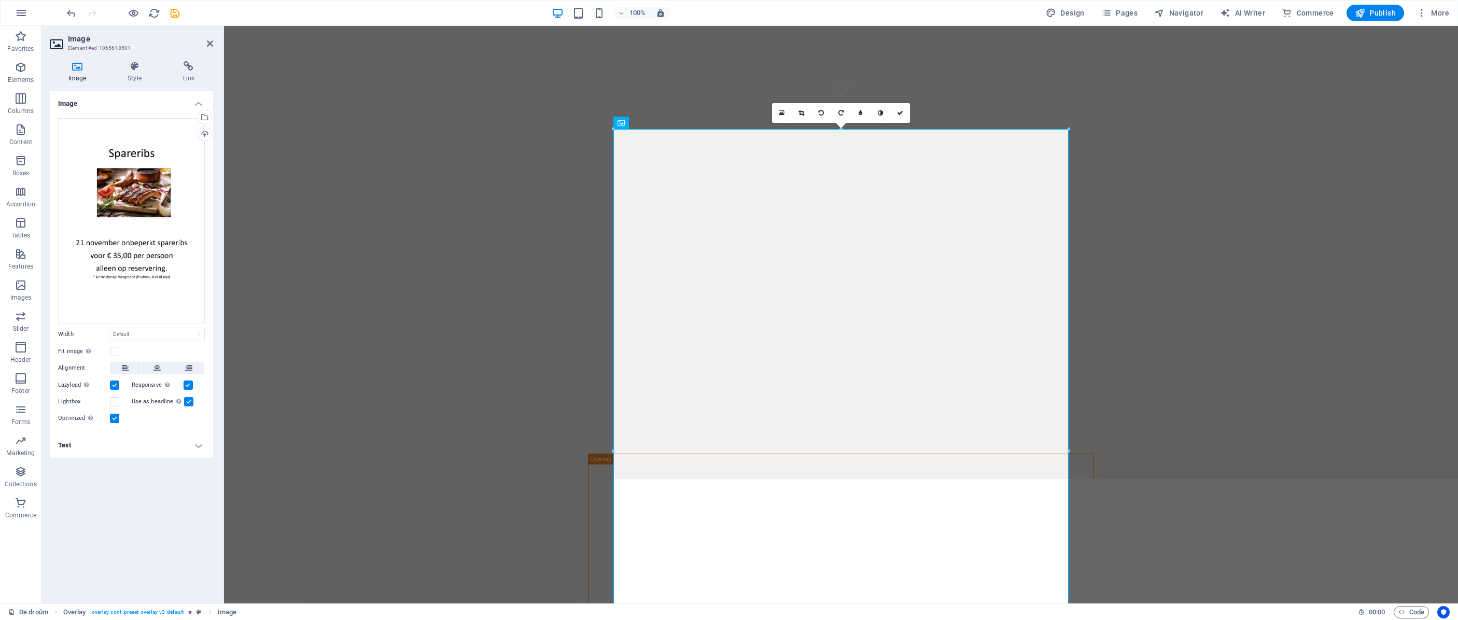  I want to click on button: Code, so click(1412, 612).